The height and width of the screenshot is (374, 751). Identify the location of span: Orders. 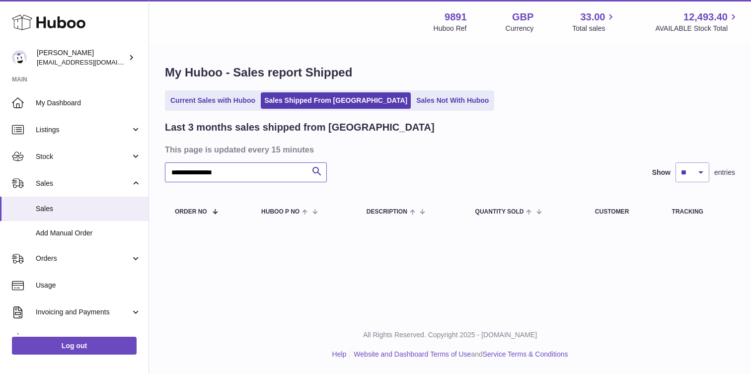
(83, 258).